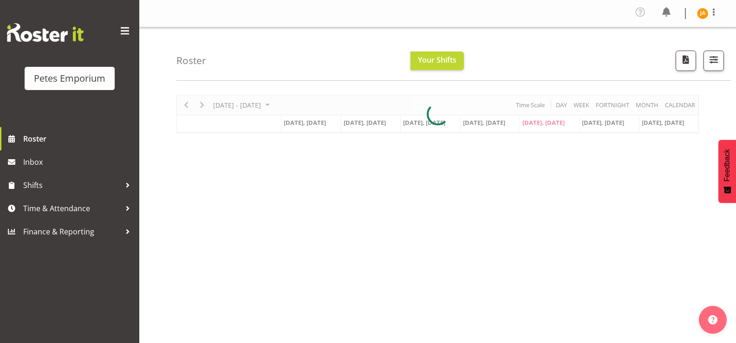 The width and height of the screenshot is (736, 343). Describe the element at coordinates (685, 61) in the screenshot. I see `button: Download a PDF of the roster according to the set date range.` at that location.